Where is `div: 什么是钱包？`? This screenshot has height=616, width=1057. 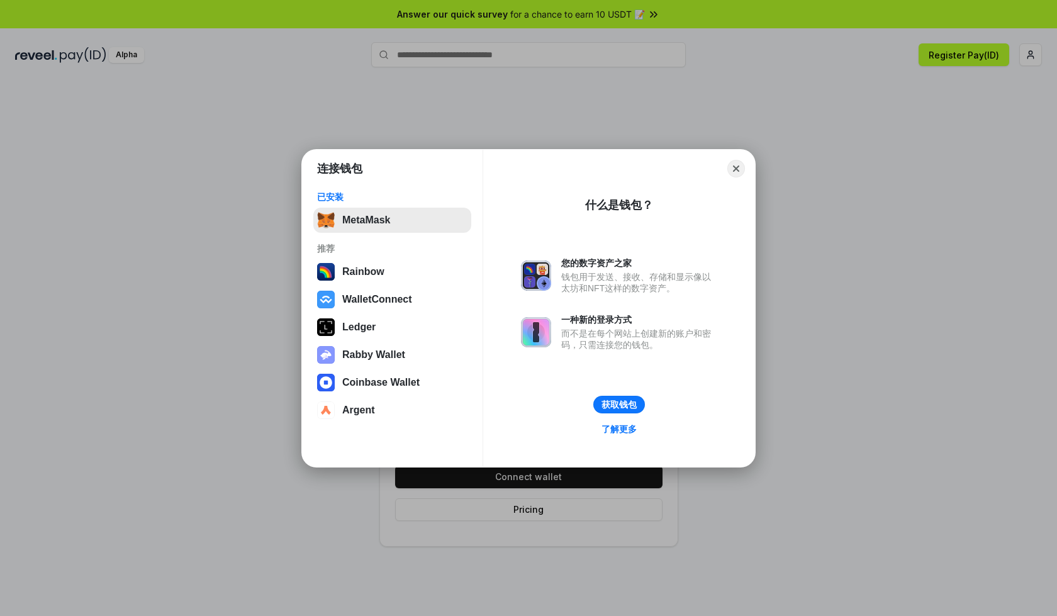 div: 什么是钱包？ is located at coordinates (619, 205).